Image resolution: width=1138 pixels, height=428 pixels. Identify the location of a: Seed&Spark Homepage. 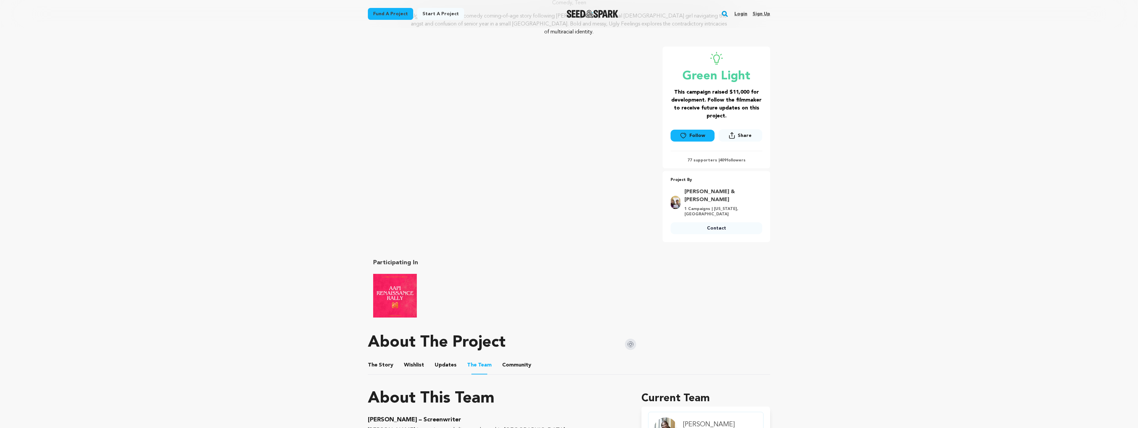
(592, 14).